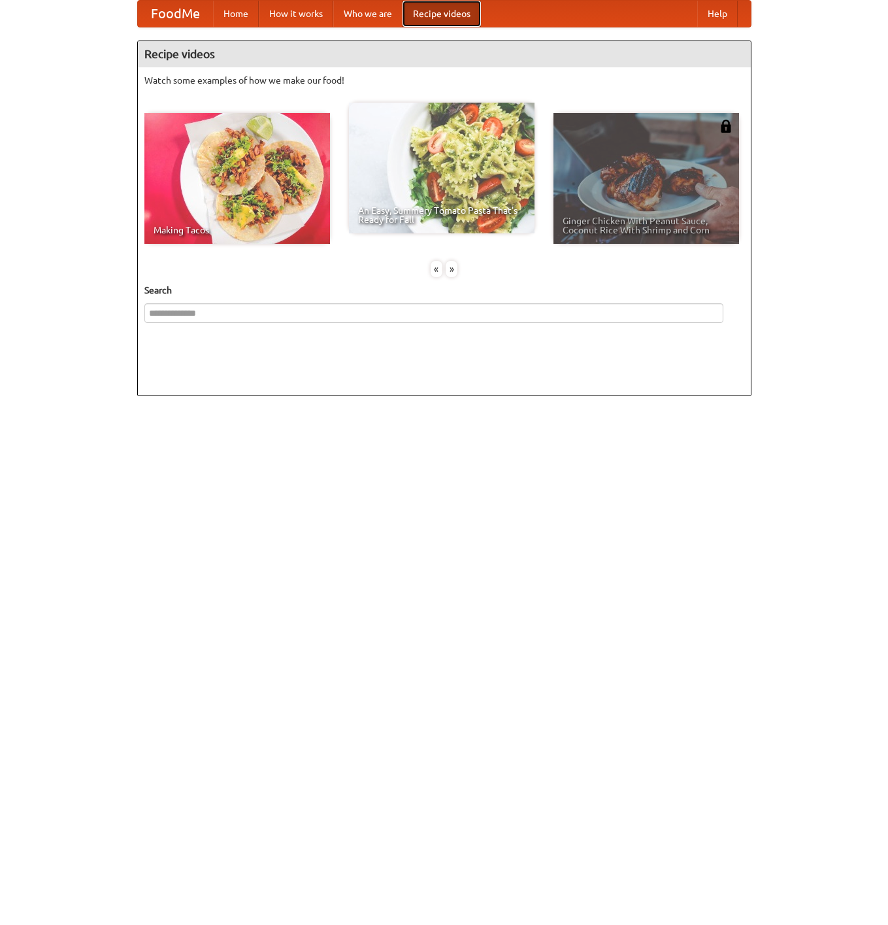 The width and height of the screenshot is (888, 925). What do you see at coordinates (442, 168) in the screenshot?
I see `a: An Easy, Summery Tomato Pasta That's Ready for Fall` at bounding box center [442, 168].